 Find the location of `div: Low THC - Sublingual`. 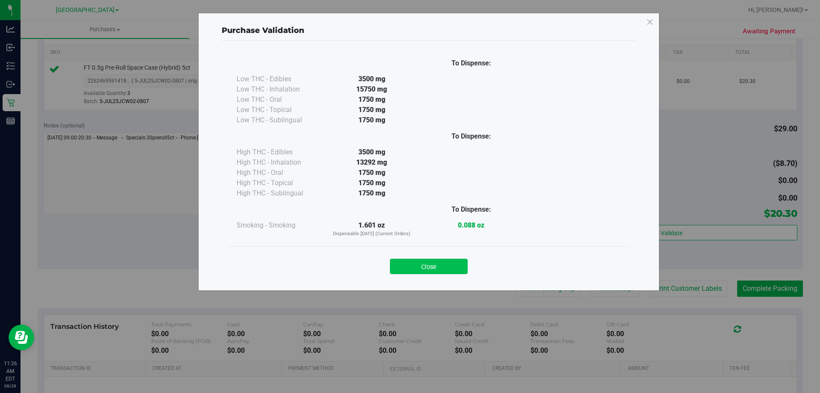

div: Low THC - Sublingual is located at coordinates (279, 120).